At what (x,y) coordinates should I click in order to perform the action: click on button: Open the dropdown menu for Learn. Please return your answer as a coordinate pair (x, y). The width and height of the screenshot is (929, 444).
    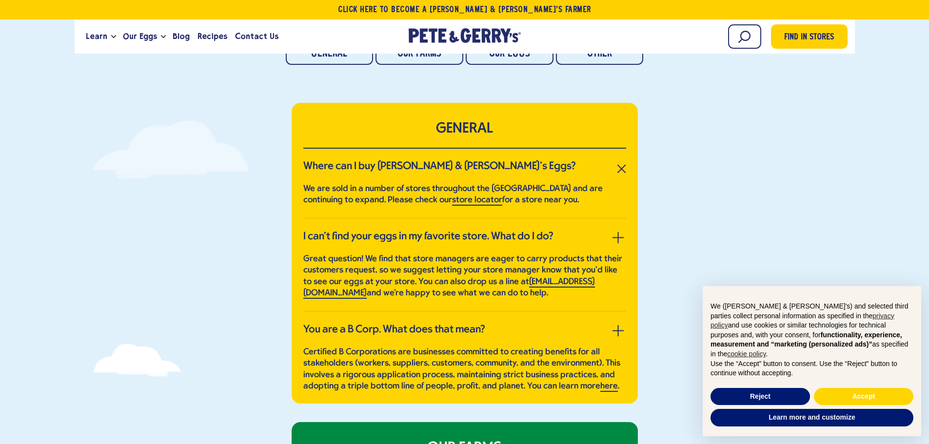
    Looking at the image, I should click on (114, 37).